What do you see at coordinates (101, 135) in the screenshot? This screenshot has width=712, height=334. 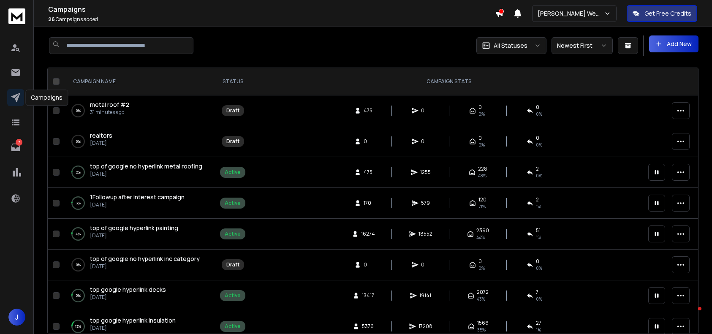 I see `span: realtors` at bounding box center [101, 135].